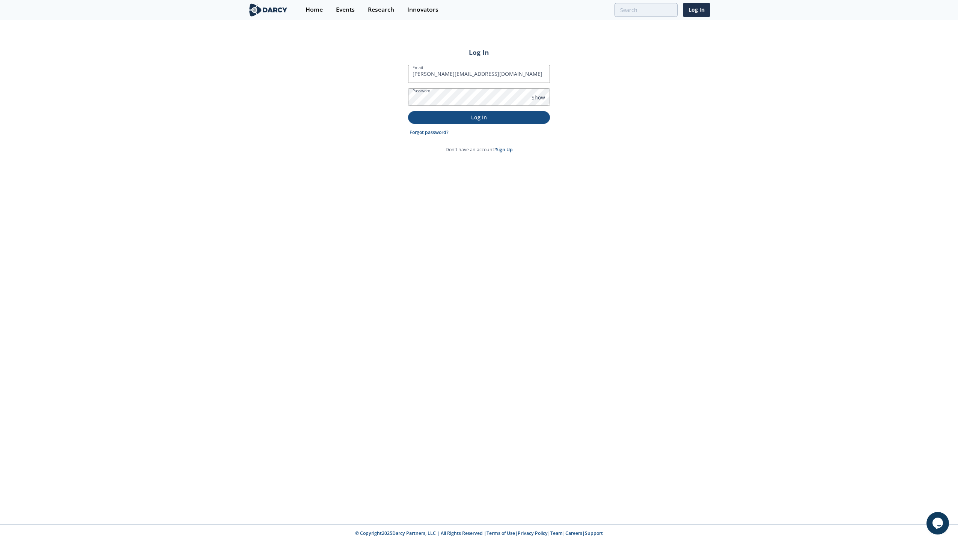  What do you see at coordinates (381, 10) in the screenshot?
I see `div: Research` at bounding box center [381, 10].